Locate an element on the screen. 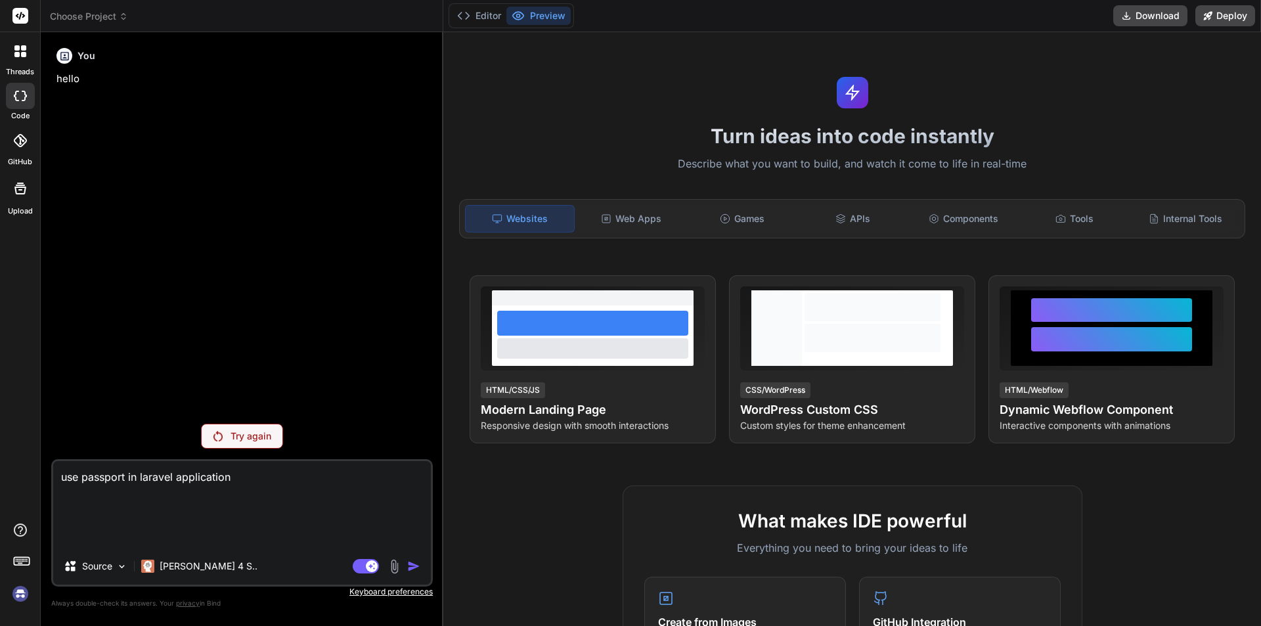  textarea: use passport in laravel application is located at coordinates (242, 505).